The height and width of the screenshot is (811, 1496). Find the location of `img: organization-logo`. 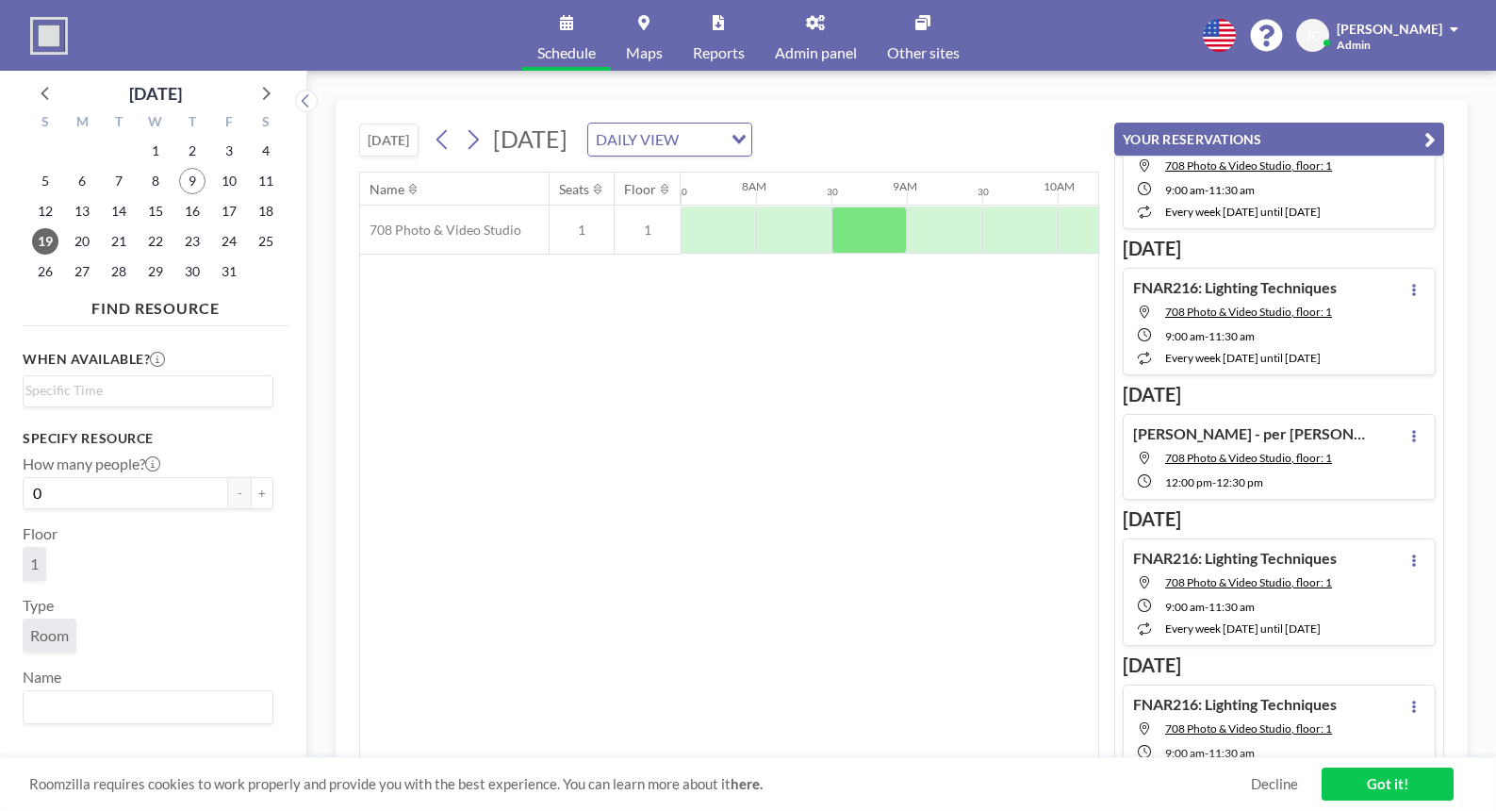

img: organization-logo is located at coordinates (49, 36).